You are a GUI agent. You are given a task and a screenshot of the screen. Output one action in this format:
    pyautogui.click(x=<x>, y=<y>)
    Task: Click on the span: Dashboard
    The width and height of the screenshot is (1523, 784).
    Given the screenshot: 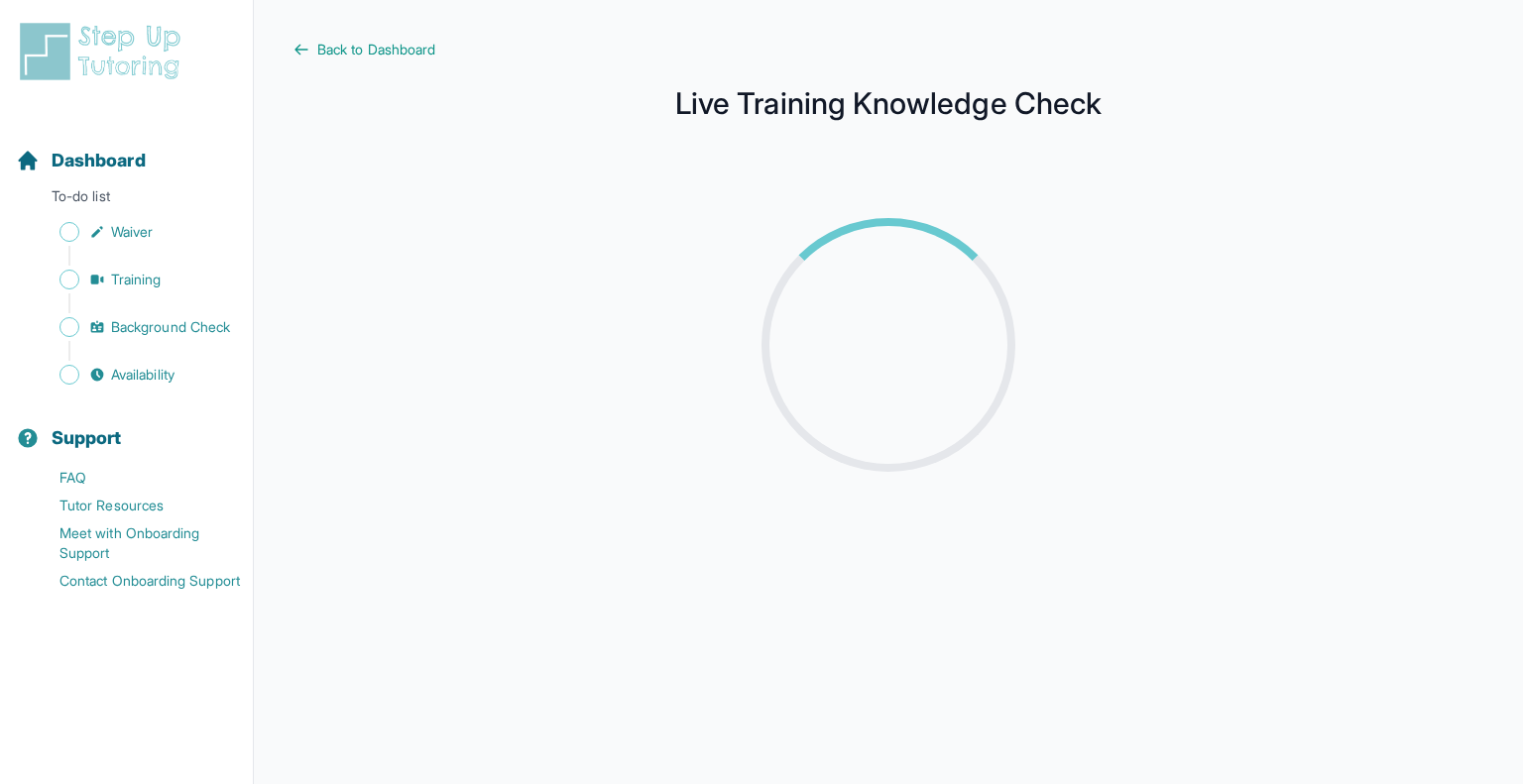 What is the action you would take?
    pyautogui.click(x=98, y=161)
    